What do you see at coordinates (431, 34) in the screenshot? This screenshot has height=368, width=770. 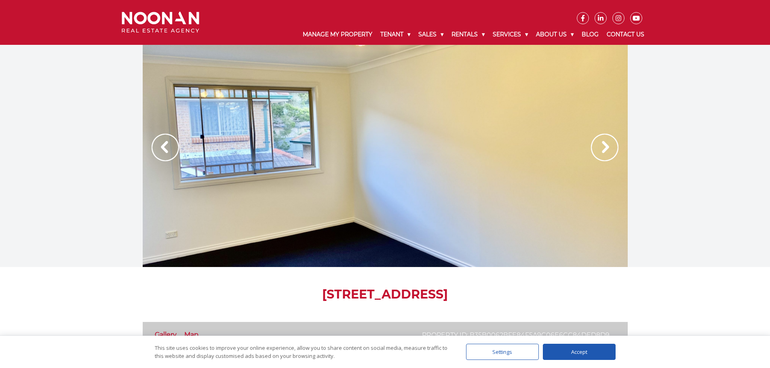 I see `a: Sales` at bounding box center [431, 34].